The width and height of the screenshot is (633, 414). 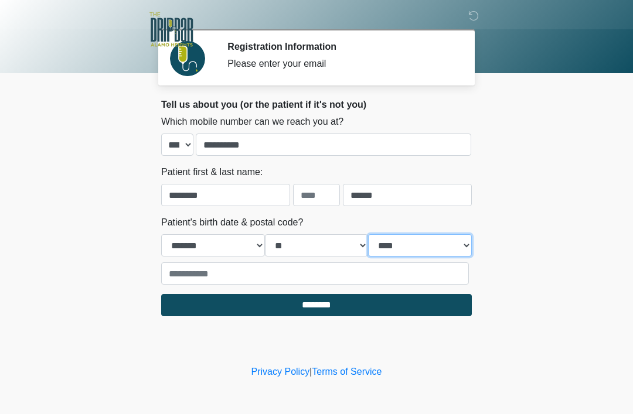 I want to click on h2: Tell us about you (or the patient if it's not you), so click(x=317, y=104).